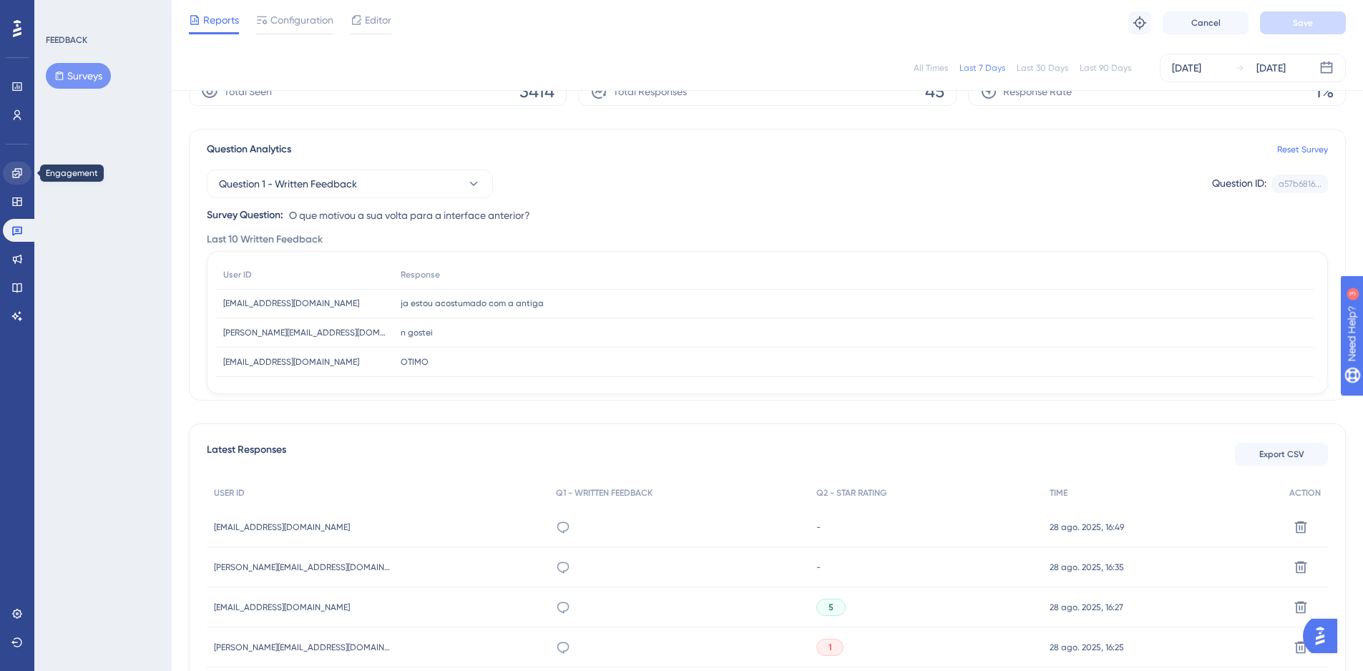  Describe the element at coordinates (288, 184) in the screenshot. I see `span: Question 1 - Written Feedback` at that location.